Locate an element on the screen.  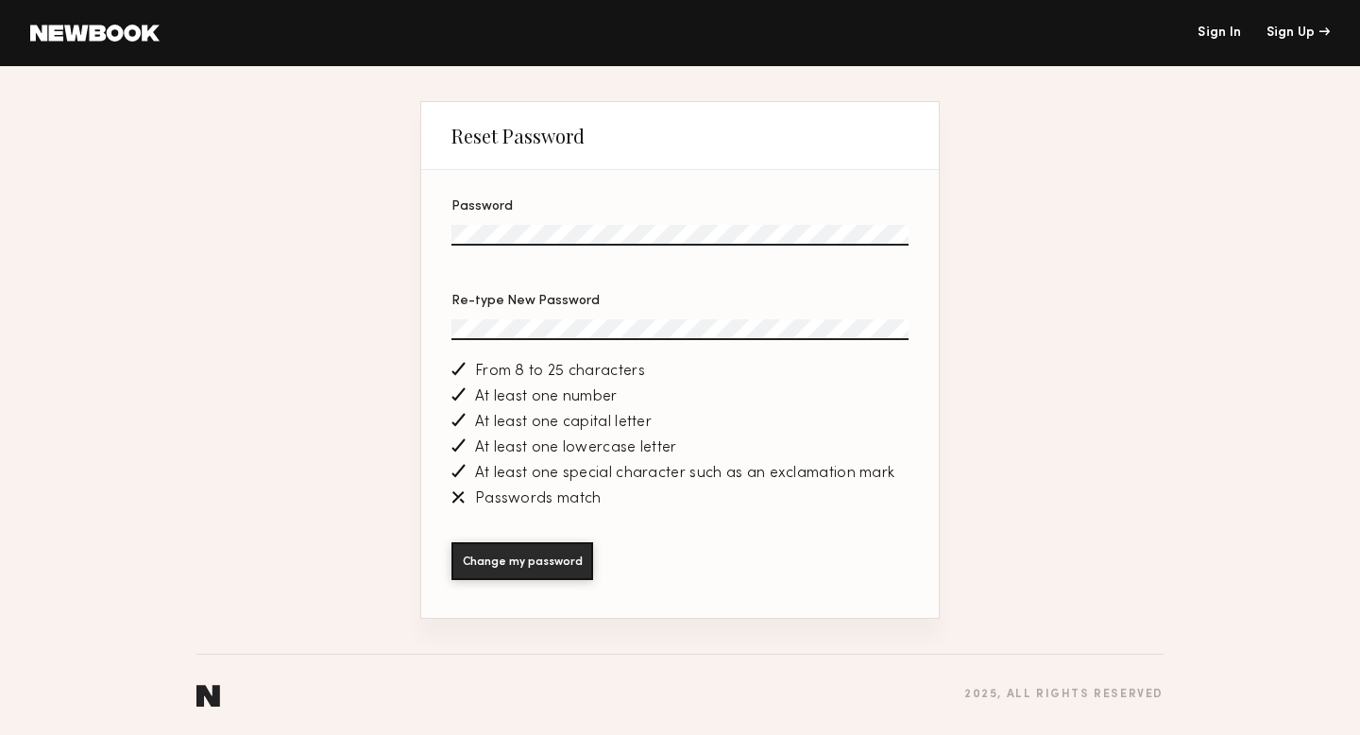
span: From 8 to 25 characters is located at coordinates (560, 371).